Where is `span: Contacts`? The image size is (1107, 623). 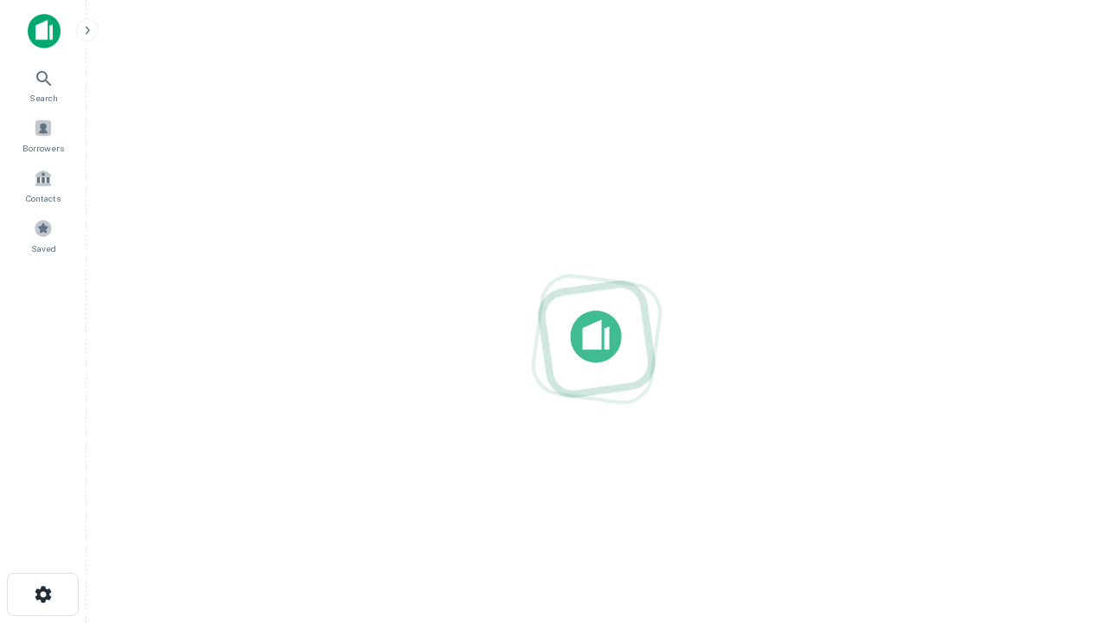 span: Contacts is located at coordinates (43, 198).